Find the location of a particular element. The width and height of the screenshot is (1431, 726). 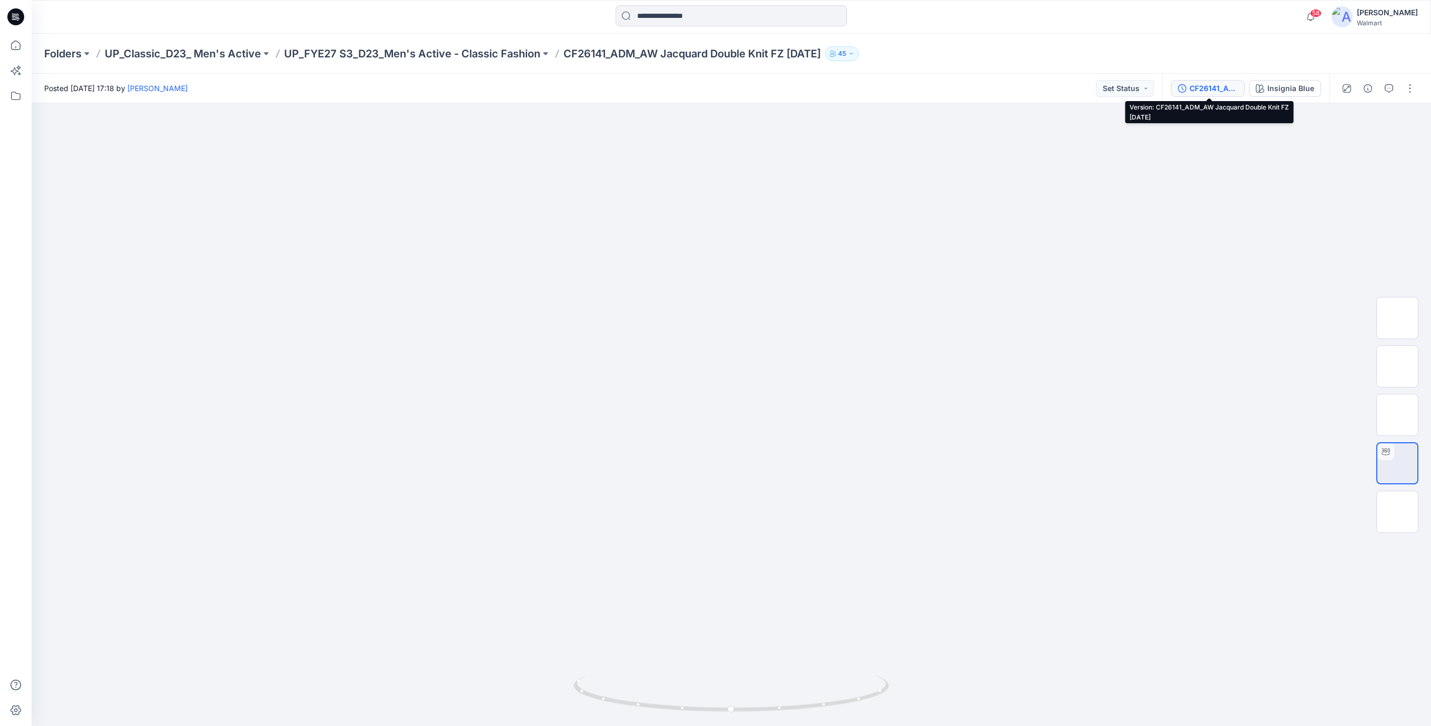

p: Folders is located at coordinates (63, 54).